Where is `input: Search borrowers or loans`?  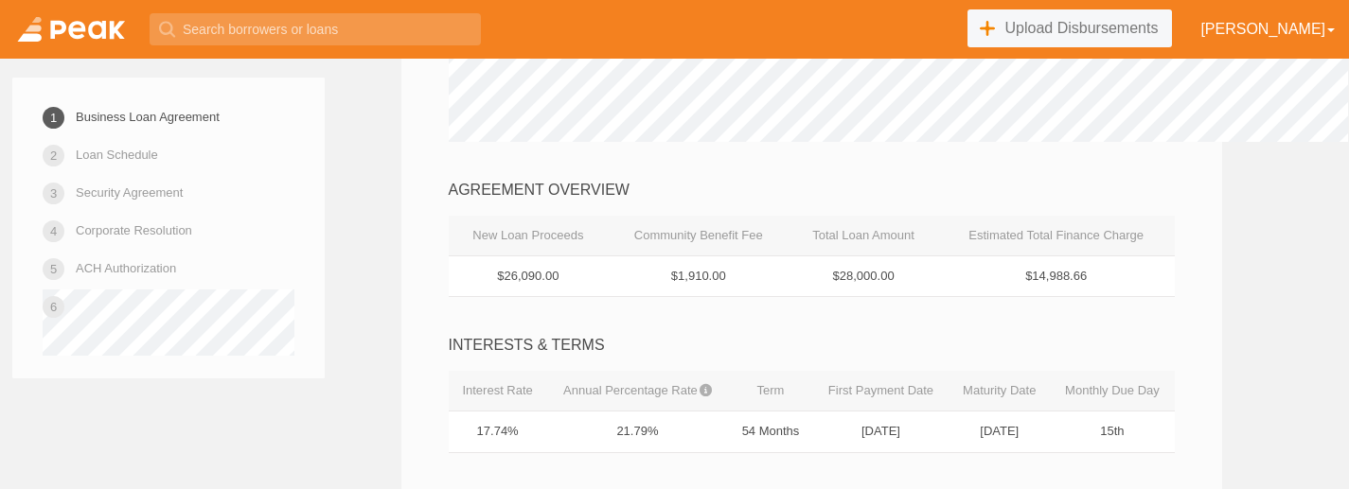
input: Search borrowers or loans is located at coordinates (315, 29).